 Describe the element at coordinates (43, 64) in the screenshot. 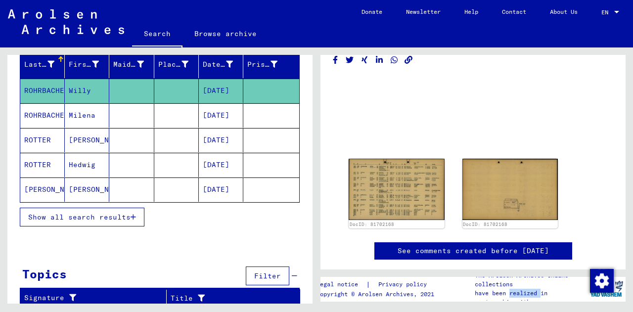

I see `mat-header-cell: Last Name` at that location.